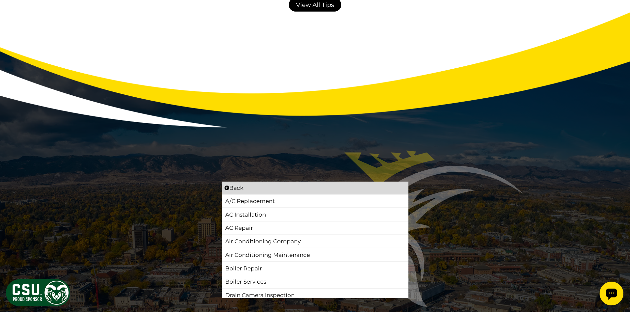 This screenshot has width=630, height=312. Describe the element at coordinates (38, 293) in the screenshot. I see `img: CSU Sponsor Badge` at that location.